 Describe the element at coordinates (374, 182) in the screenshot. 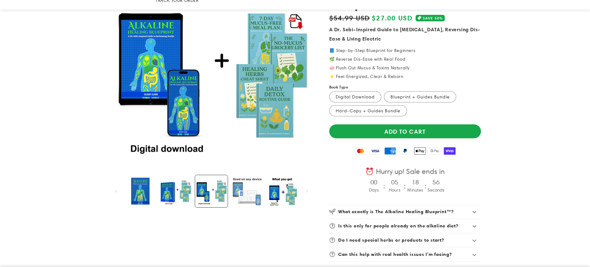

I see `h4: 00` at that location.